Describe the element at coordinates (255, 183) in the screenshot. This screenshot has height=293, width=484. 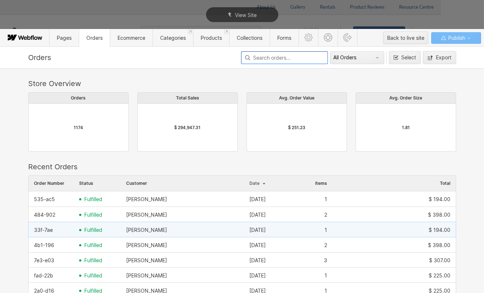
I see `span: Date` at that location.